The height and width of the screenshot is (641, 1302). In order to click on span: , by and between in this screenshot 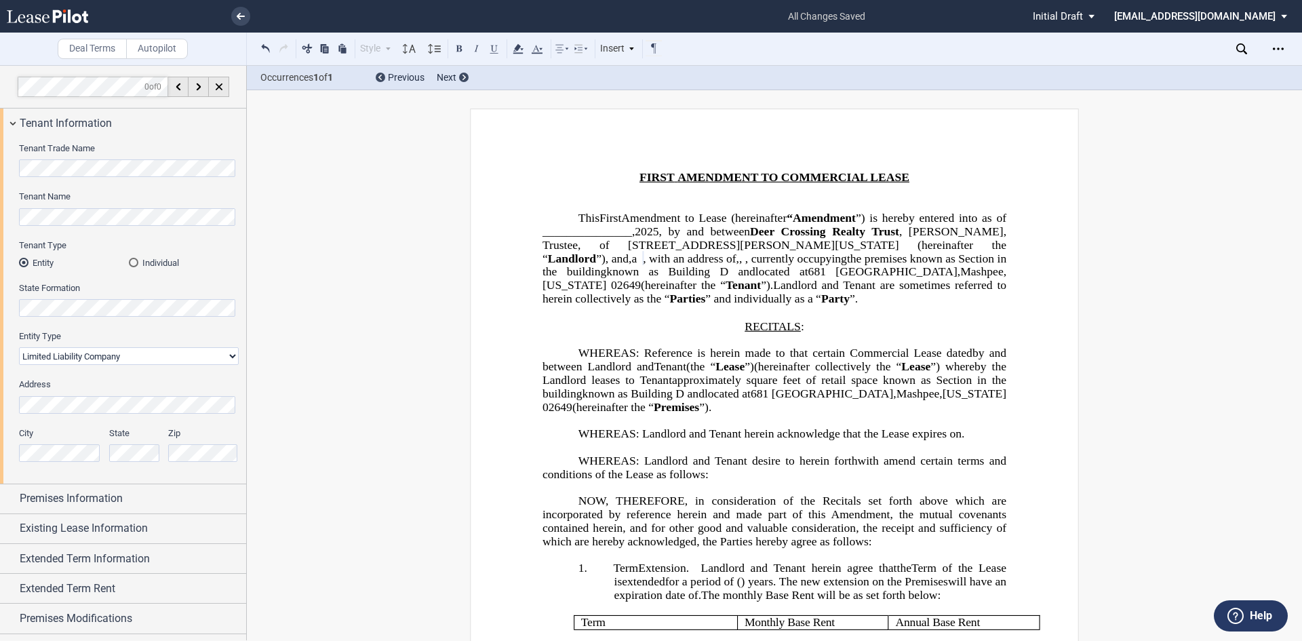, I will do `click(705, 231)`.